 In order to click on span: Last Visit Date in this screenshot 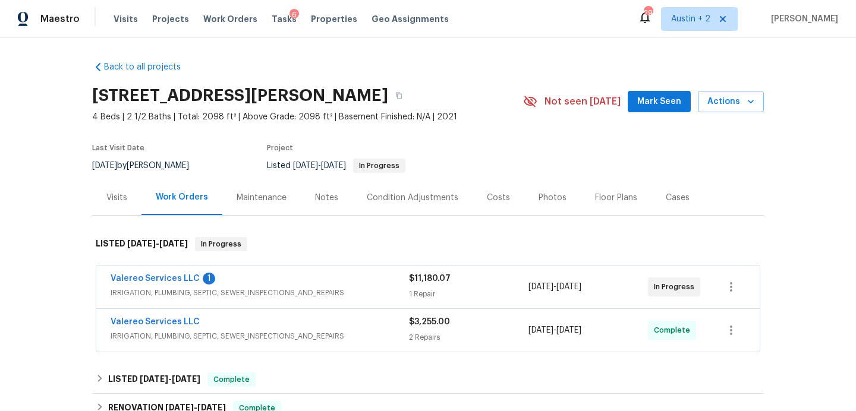, I will do `click(118, 148)`.